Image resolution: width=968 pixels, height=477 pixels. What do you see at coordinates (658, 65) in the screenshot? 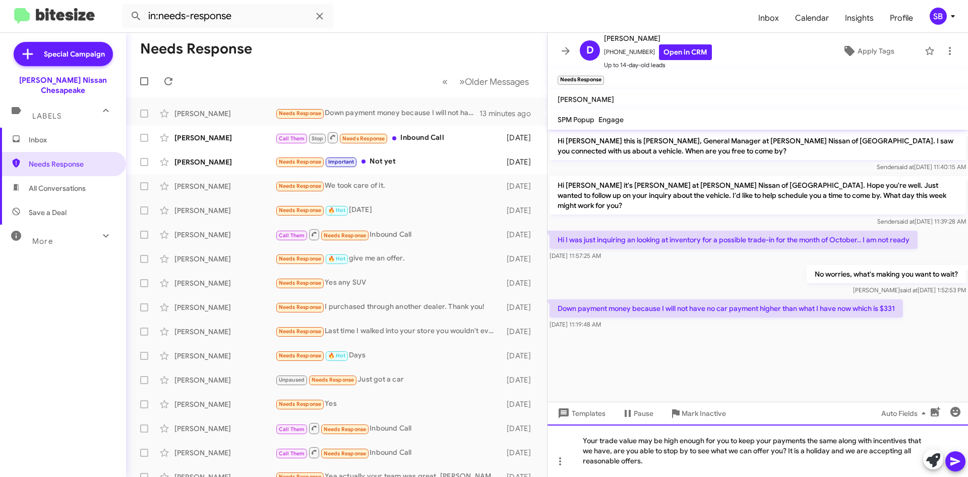
I see `span: Up to 14-day-old leads` at bounding box center [658, 65].